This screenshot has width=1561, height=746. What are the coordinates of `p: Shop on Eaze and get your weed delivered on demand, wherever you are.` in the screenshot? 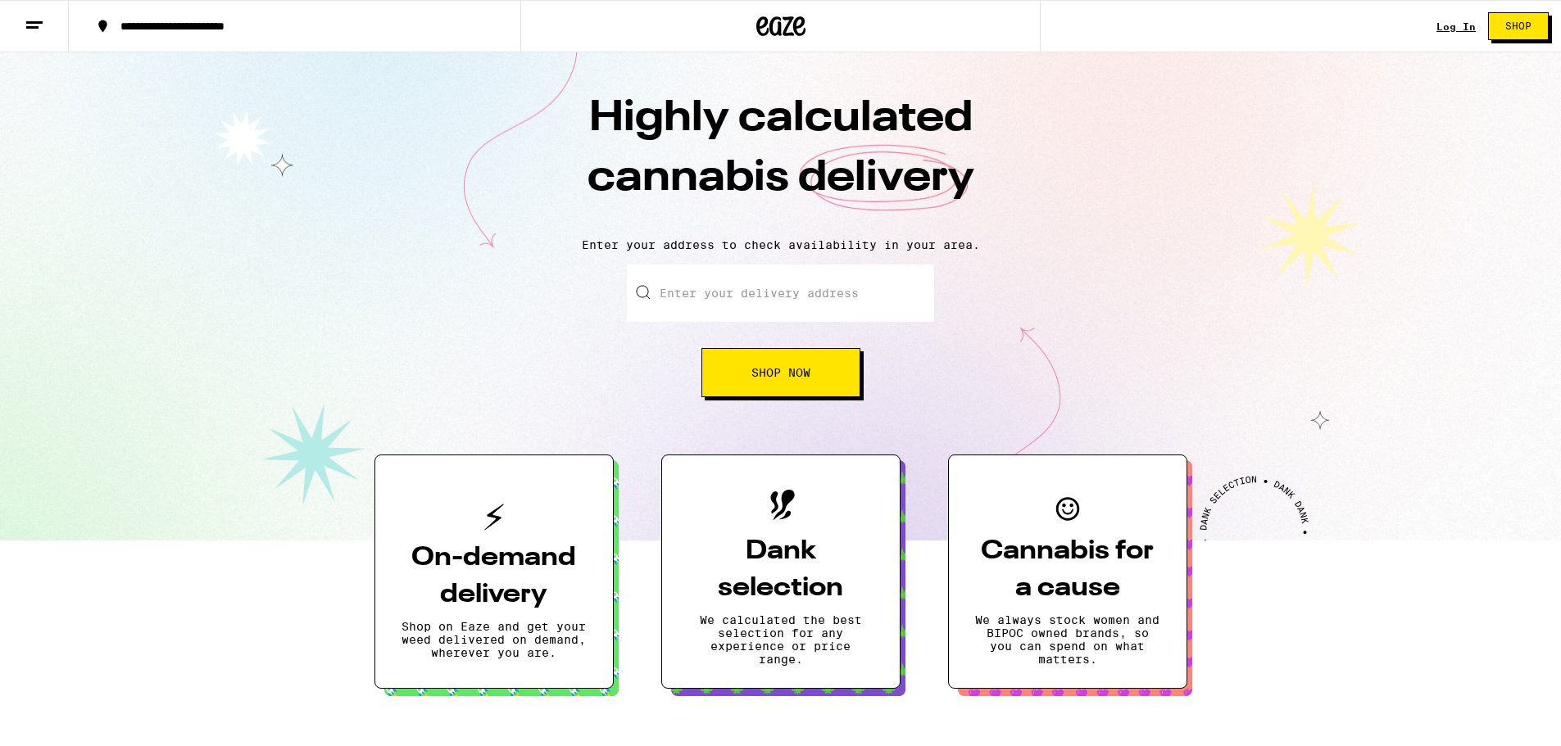 It's located at (494, 640).